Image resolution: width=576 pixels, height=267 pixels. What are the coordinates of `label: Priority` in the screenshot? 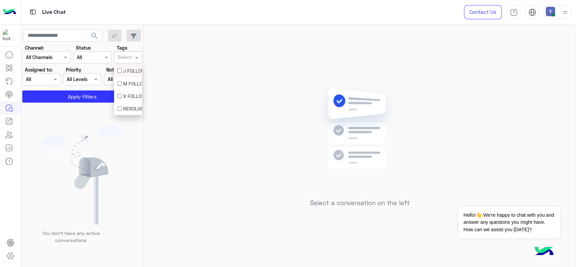 It's located at (74, 70).